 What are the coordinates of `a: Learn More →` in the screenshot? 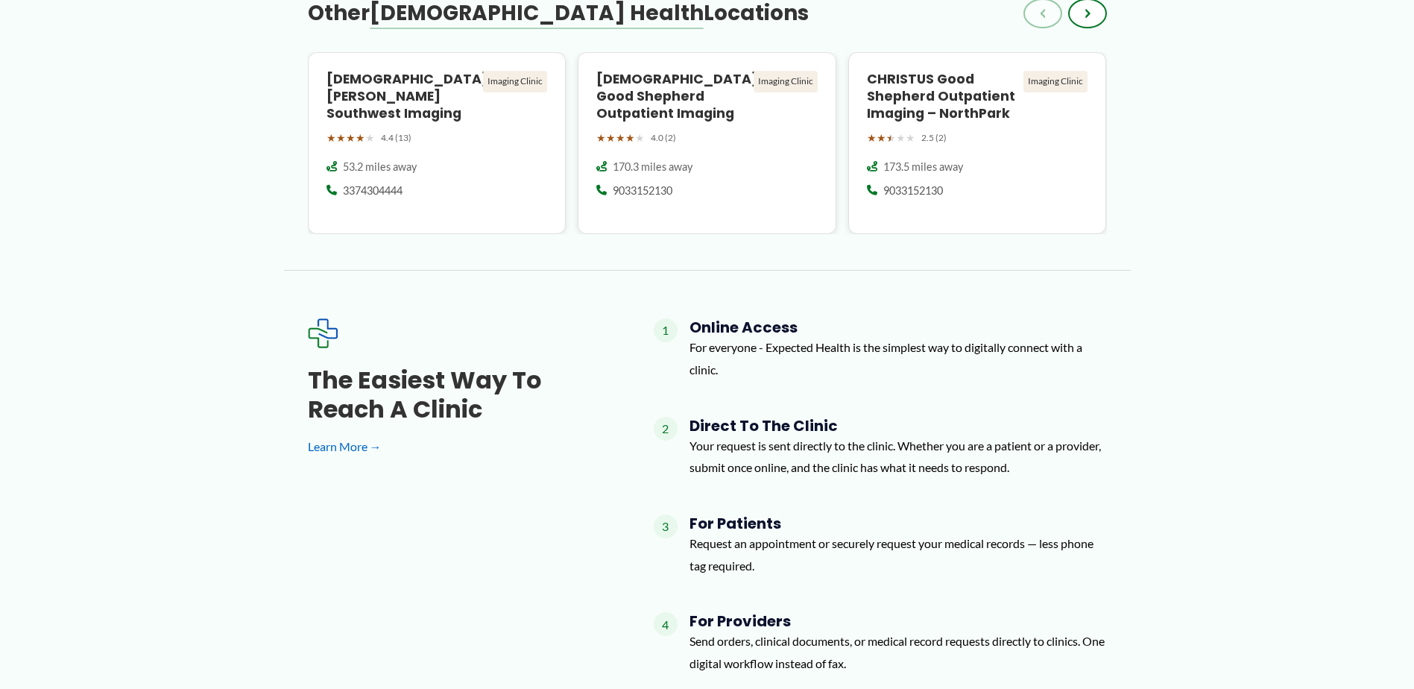 It's located at (457, 446).